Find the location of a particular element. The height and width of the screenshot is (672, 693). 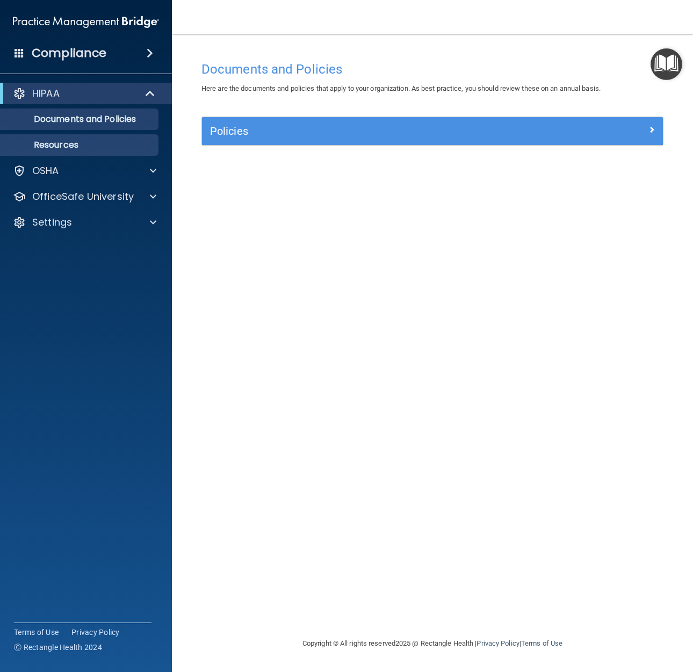

a: HIPAA is located at coordinates (84, 93).